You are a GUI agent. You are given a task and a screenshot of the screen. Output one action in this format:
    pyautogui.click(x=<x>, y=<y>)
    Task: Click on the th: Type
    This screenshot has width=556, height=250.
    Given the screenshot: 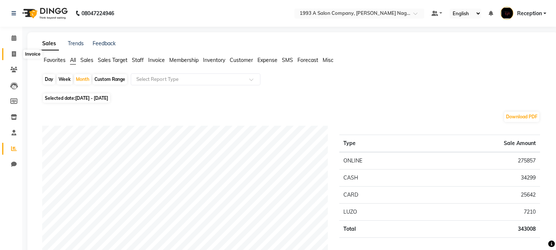 What is the action you would take?
    pyautogui.click(x=380, y=143)
    